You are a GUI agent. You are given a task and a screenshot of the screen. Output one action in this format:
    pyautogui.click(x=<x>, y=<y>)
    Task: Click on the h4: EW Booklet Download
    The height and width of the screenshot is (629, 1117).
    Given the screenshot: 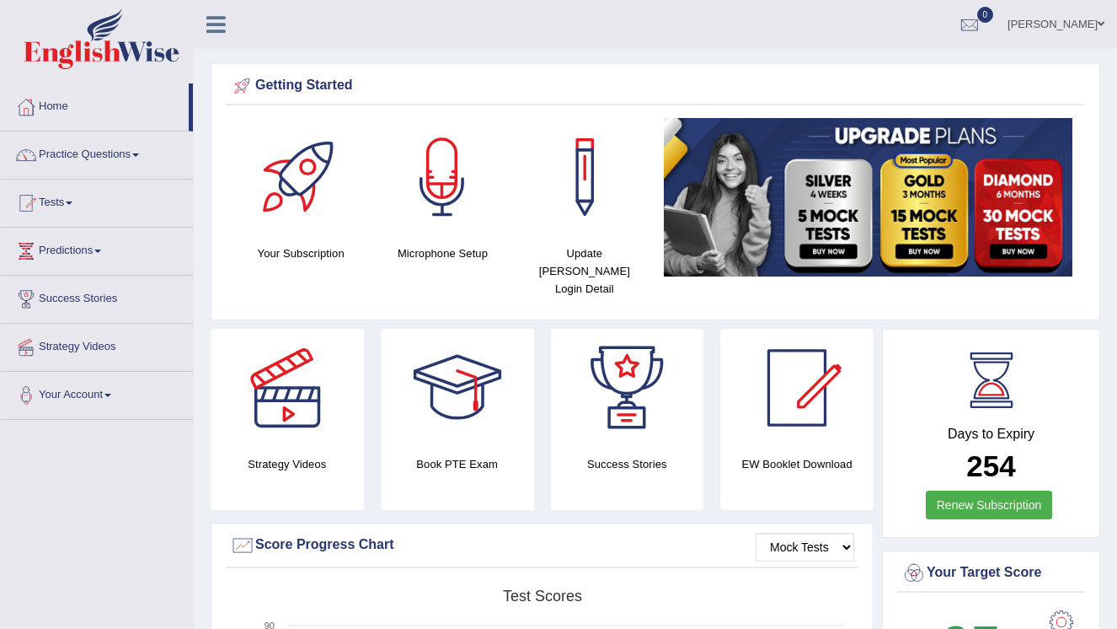 What is the action you would take?
    pyautogui.click(x=797, y=464)
    